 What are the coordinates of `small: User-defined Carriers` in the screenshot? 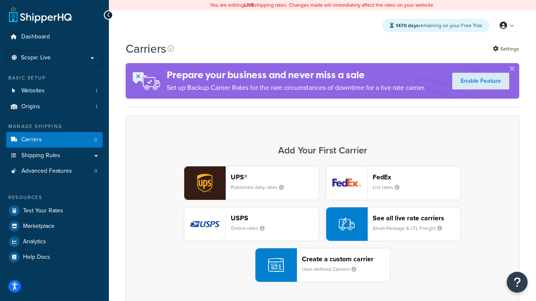 It's located at (332, 270).